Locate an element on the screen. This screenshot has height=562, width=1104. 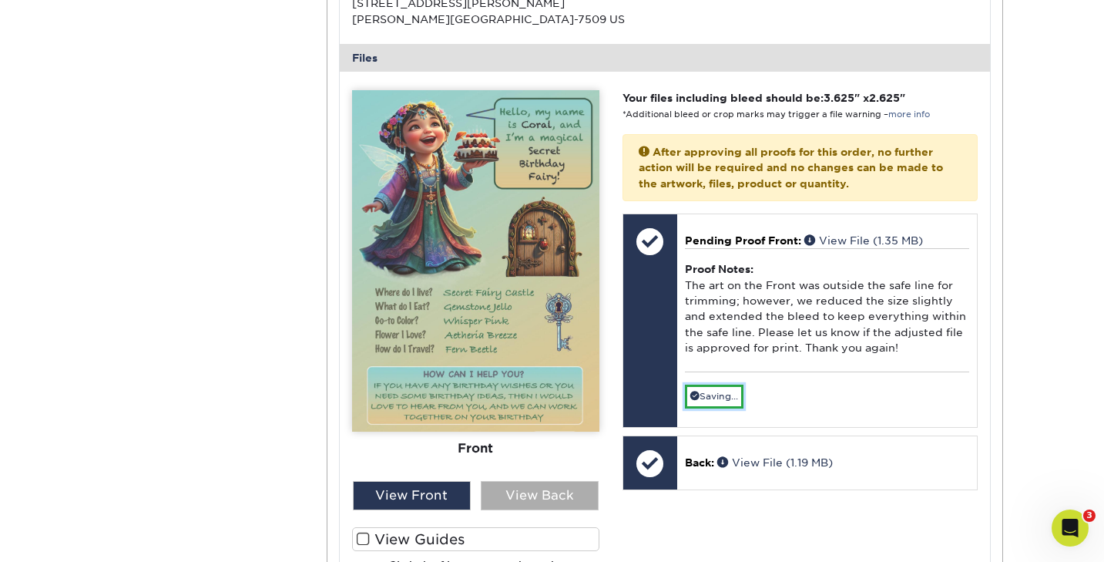
div: View Back is located at coordinates (539, 495).